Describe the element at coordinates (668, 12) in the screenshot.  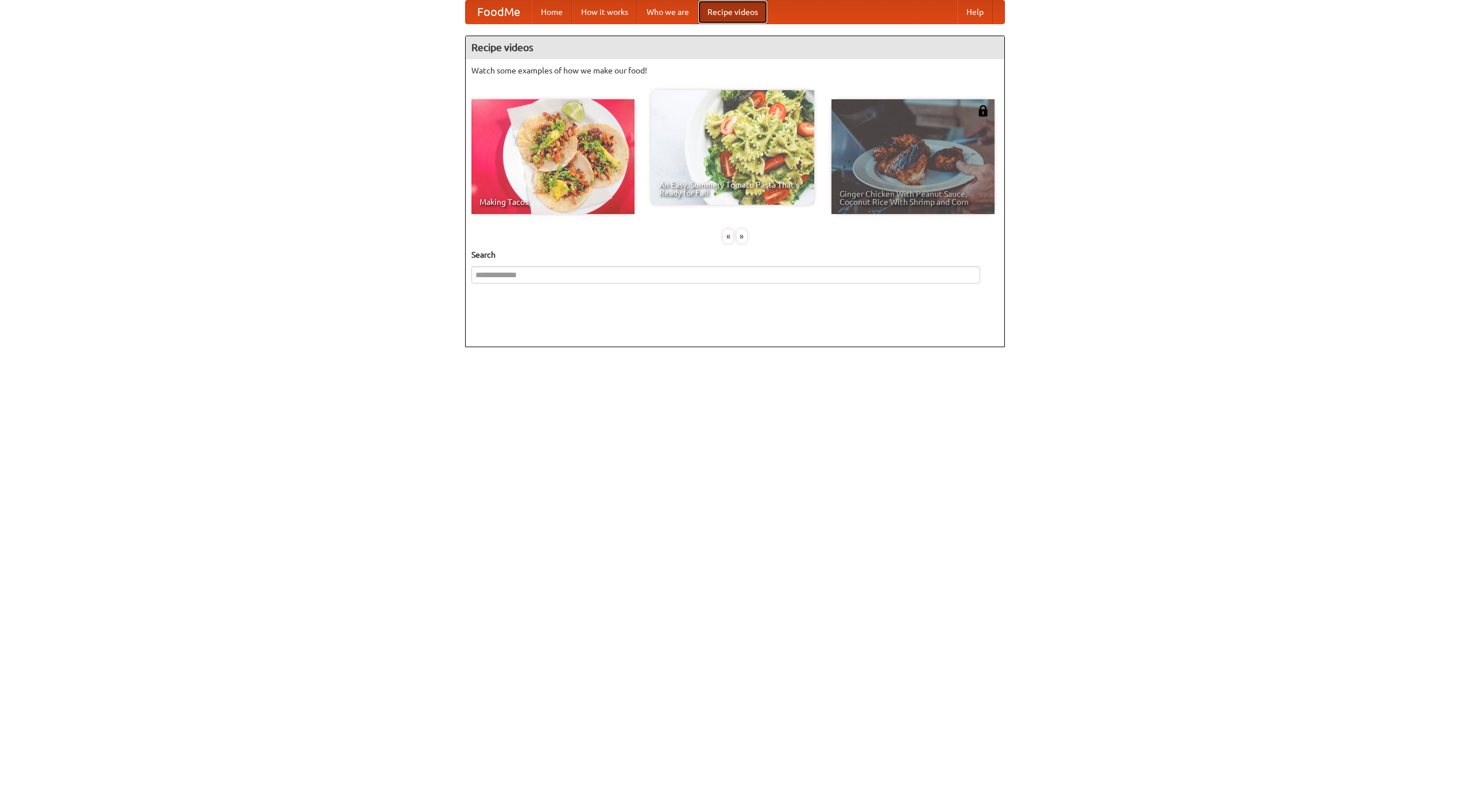
I see `a: Who we are` at that location.